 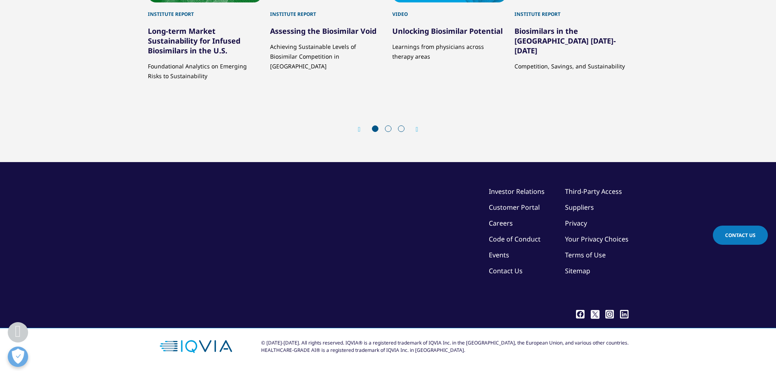 What do you see at coordinates (593, 191) in the screenshot?
I see `a: Third-Party Access` at bounding box center [593, 191].